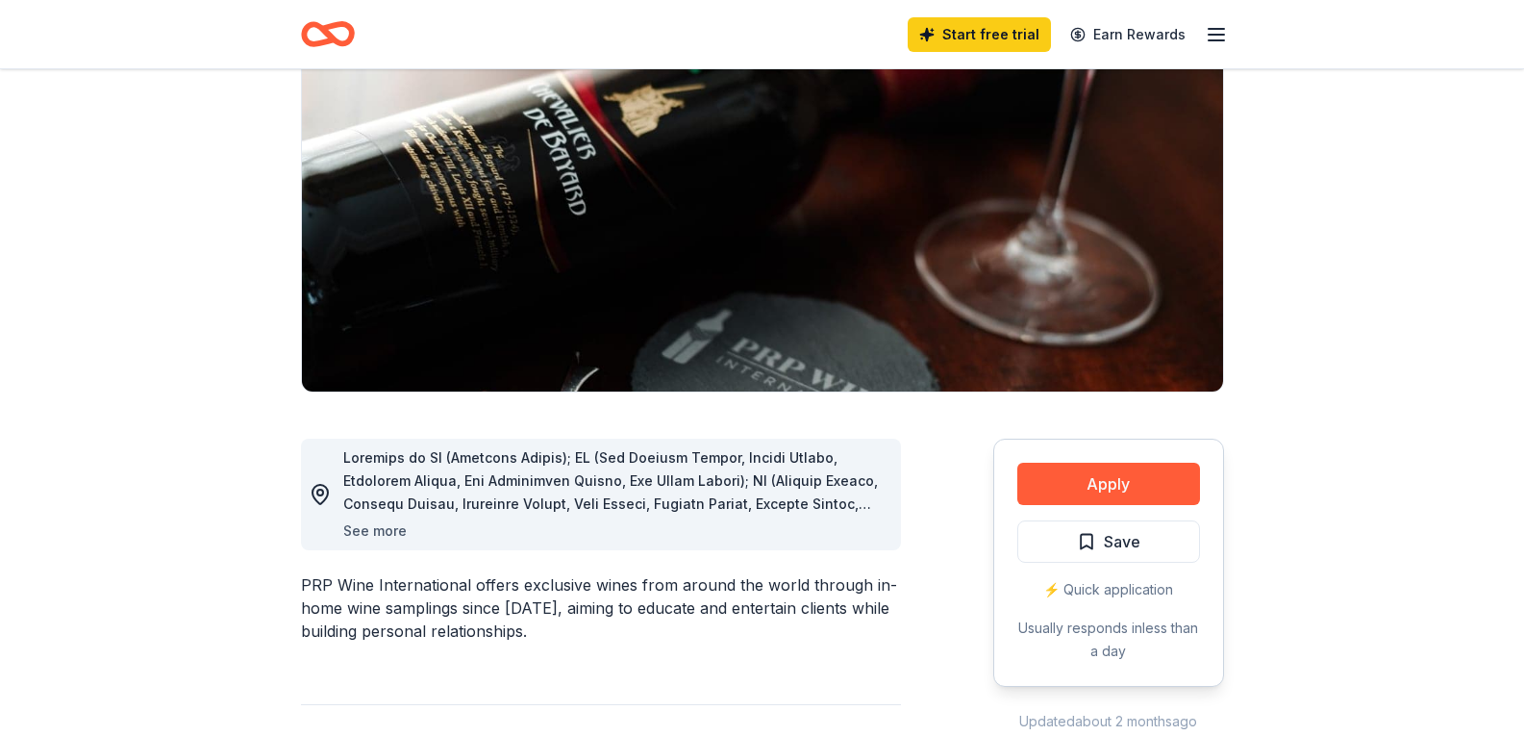 The width and height of the screenshot is (1524, 736). Describe the element at coordinates (1109, 484) in the screenshot. I see `button: Apply` at that location.